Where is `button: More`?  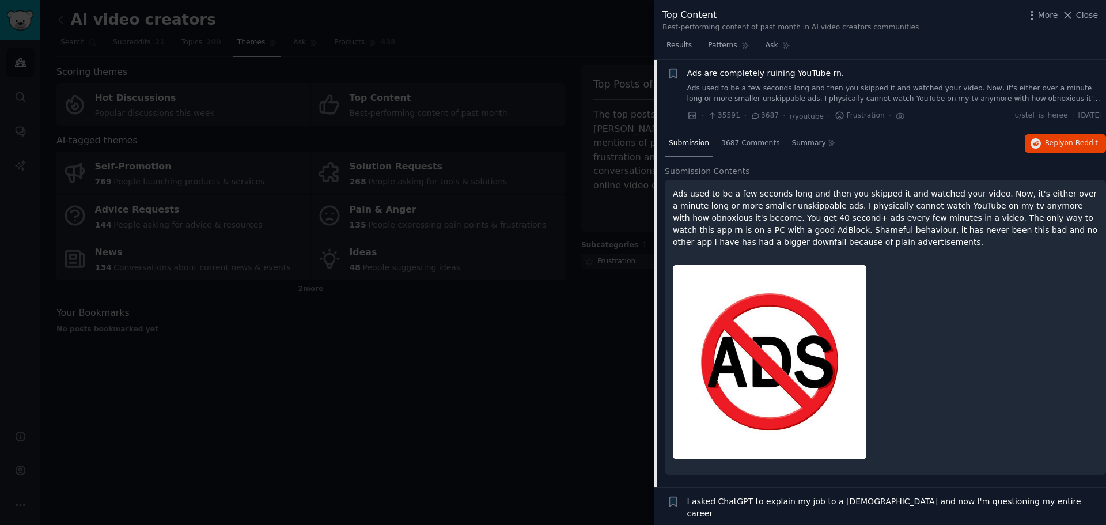 button: More is located at coordinates (1042, 15).